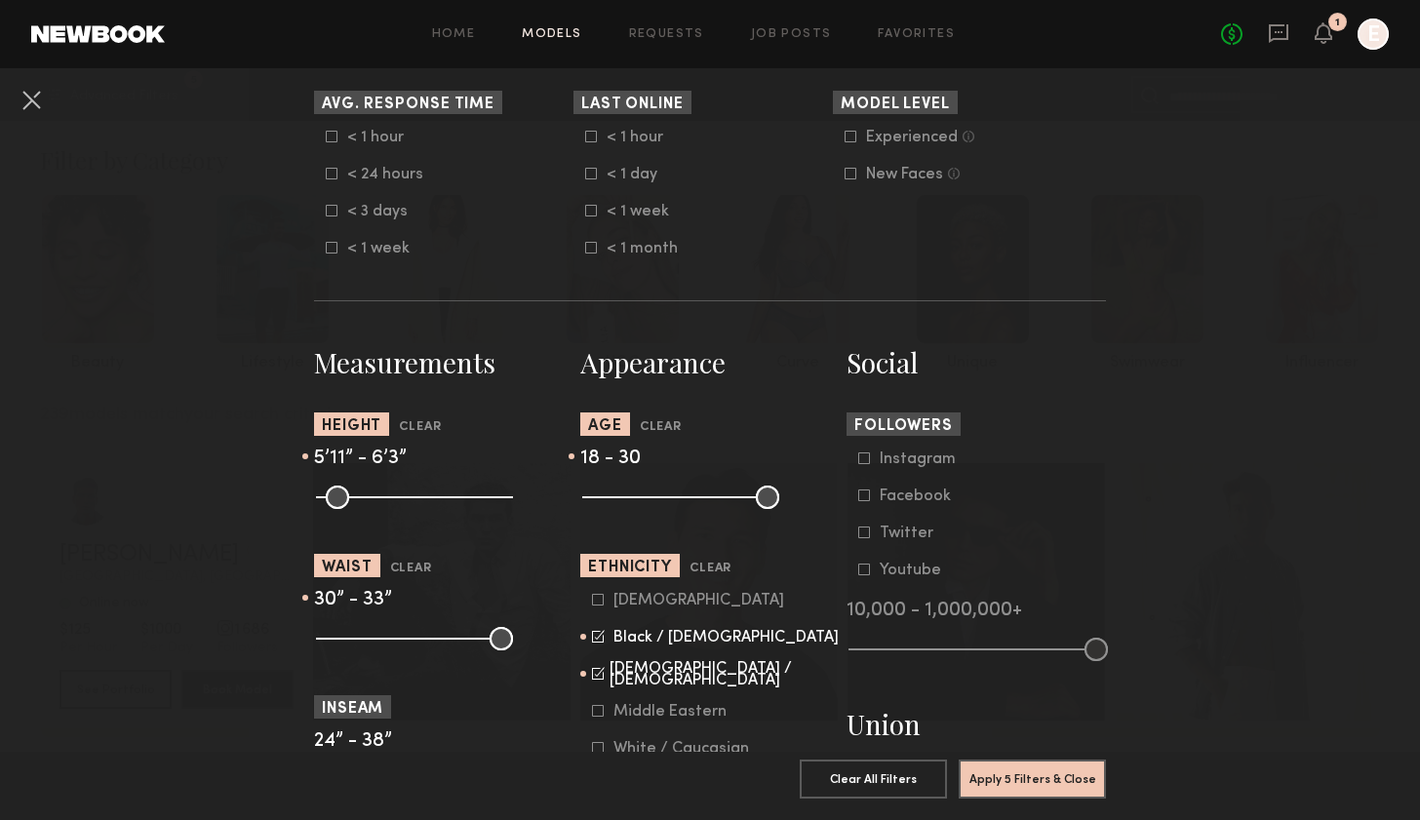  What do you see at coordinates (1374, 34) in the screenshot?
I see `a: E` at bounding box center [1374, 34].